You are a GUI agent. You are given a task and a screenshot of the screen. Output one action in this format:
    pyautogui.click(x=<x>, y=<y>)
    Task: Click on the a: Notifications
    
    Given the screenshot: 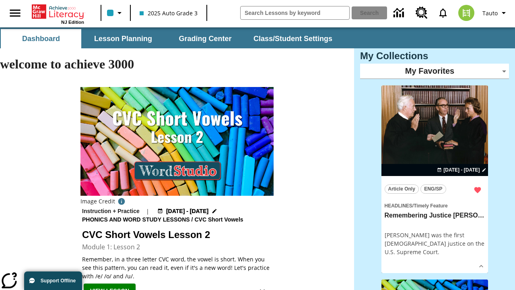 What is the action you would take?
    pyautogui.click(x=443, y=13)
    